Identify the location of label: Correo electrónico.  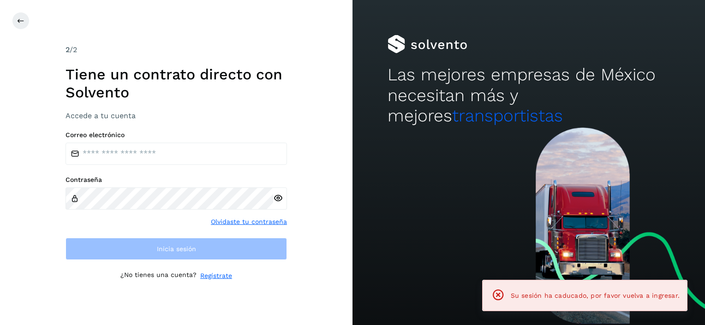
(176, 135).